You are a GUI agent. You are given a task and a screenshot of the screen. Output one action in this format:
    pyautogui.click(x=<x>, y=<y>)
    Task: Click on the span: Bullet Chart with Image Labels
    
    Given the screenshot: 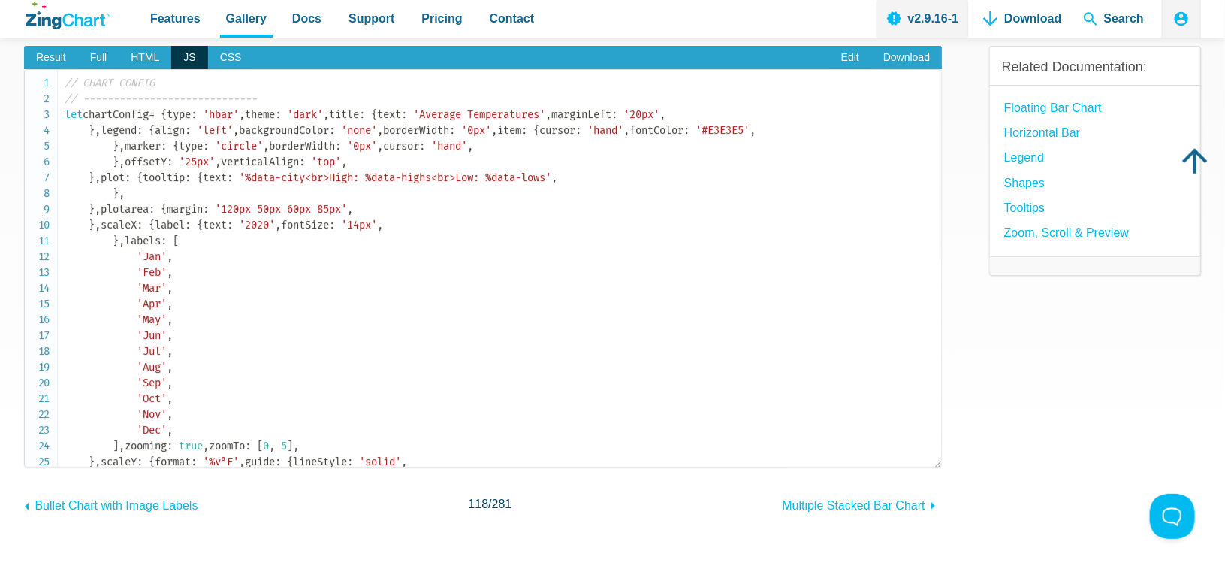 What is the action you would take?
    pyautogui.click(x=116, y=505)
    